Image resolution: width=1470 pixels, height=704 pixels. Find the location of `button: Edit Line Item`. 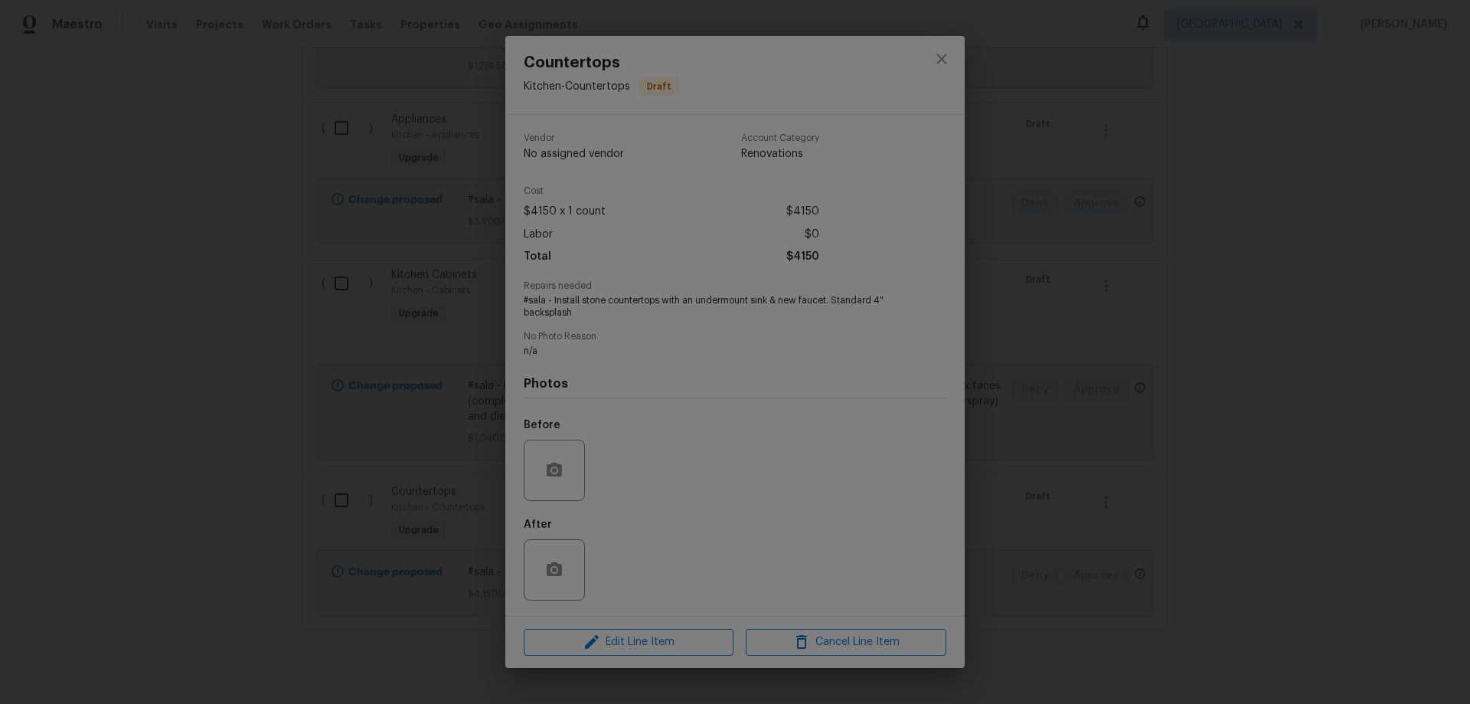

button: Edit Line Item is located at coordinates (629, 642).